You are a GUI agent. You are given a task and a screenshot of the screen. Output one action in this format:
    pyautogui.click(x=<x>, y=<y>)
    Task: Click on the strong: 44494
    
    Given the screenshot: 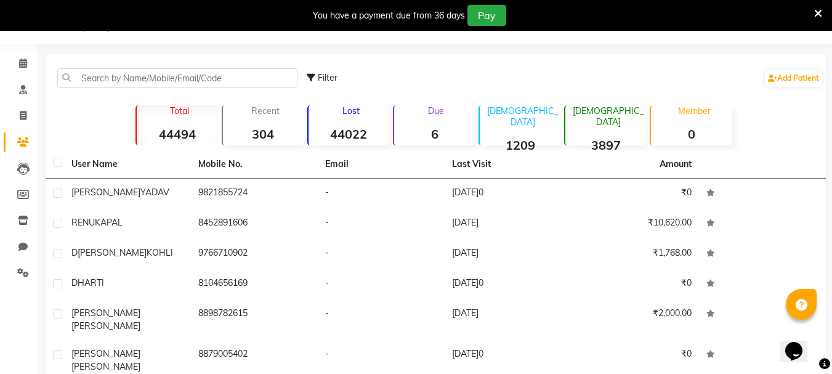 What is the action you would take?
    pyautogui.click(x=177, y=134)
    